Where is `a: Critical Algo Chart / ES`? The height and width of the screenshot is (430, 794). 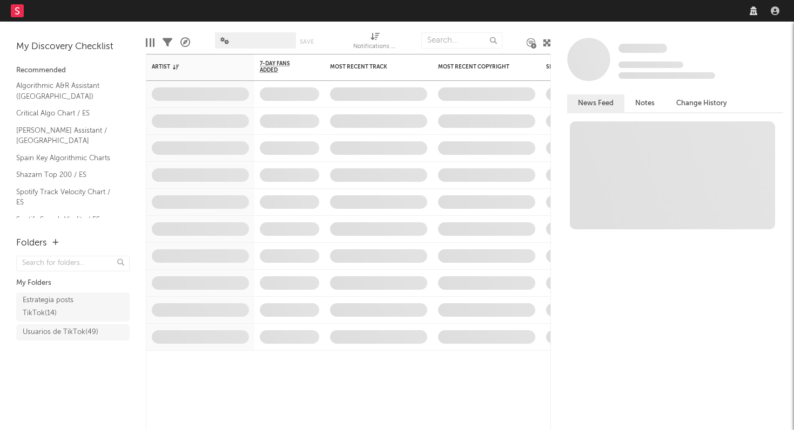 a: Critical Algo Chart / ES is located at coordinates (68, 113).